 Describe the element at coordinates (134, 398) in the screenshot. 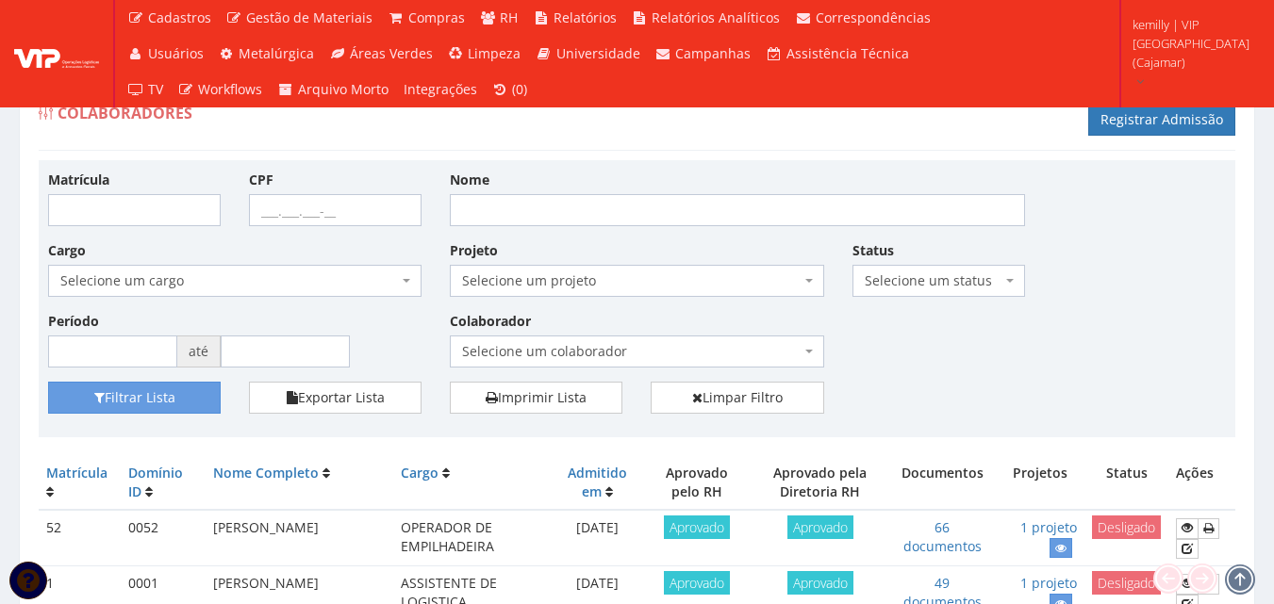

I see `button: Filtrar Lista` at that location.